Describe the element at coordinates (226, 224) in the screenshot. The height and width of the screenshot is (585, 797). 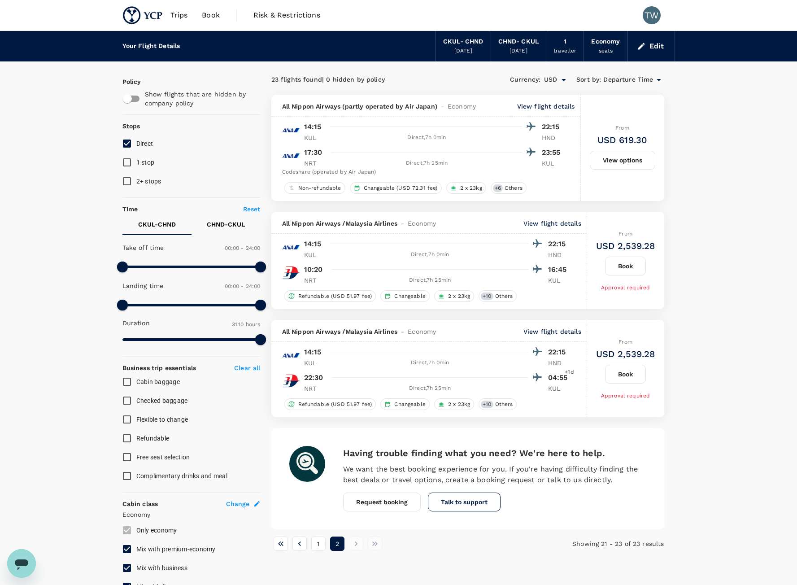
I see `p: CHND - CKUL` at that location.